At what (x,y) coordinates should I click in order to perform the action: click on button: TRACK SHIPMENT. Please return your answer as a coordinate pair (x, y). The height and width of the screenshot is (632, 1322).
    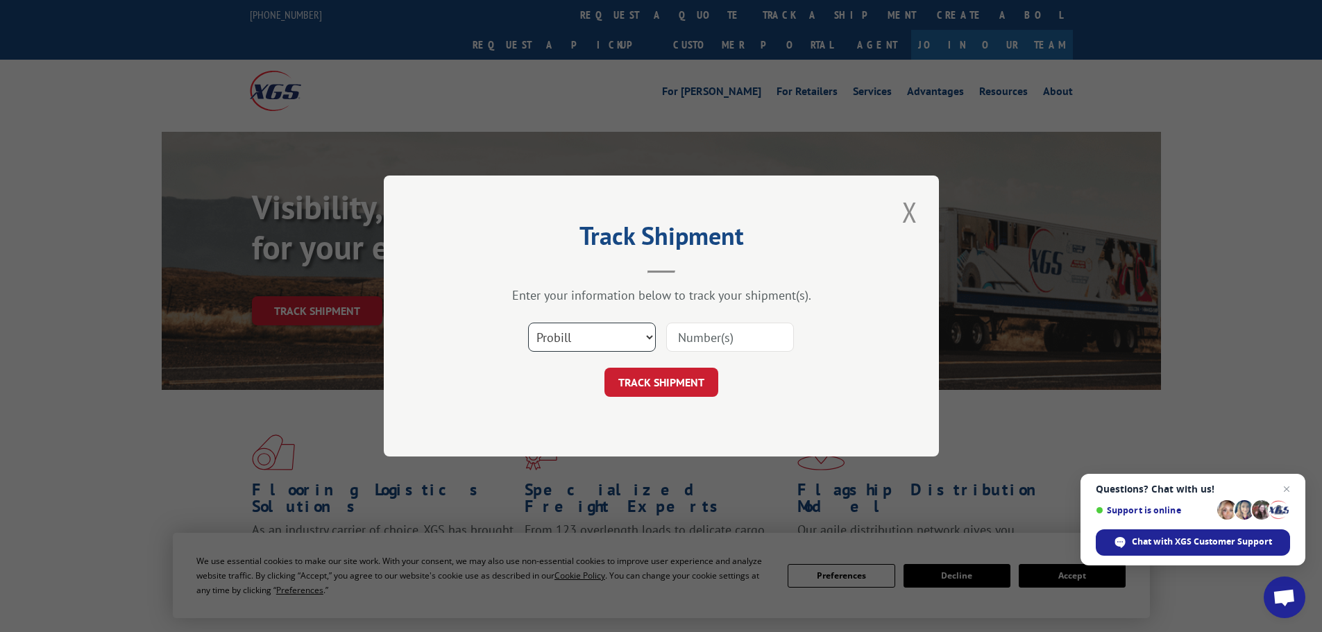
    Looking at the image, I should click on (661, 382).